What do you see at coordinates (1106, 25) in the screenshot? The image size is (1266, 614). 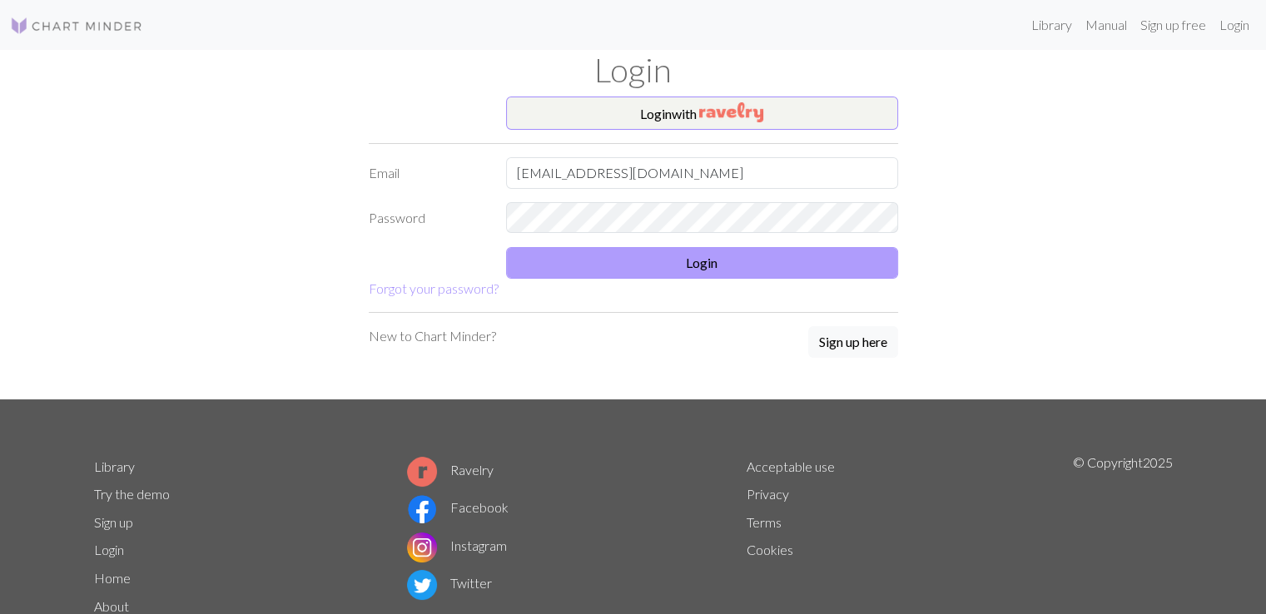 I see `a: Manual` at bounding box center [1106, 25].